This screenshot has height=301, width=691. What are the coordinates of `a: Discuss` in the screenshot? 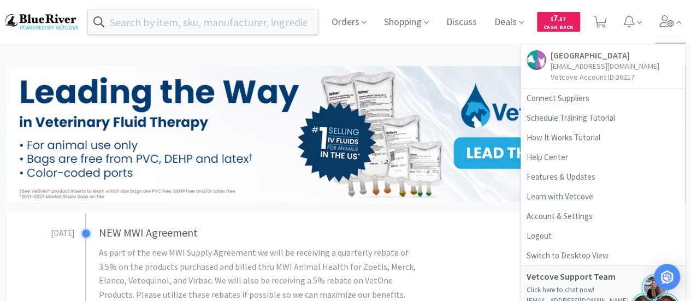 It's located at (462, 22).